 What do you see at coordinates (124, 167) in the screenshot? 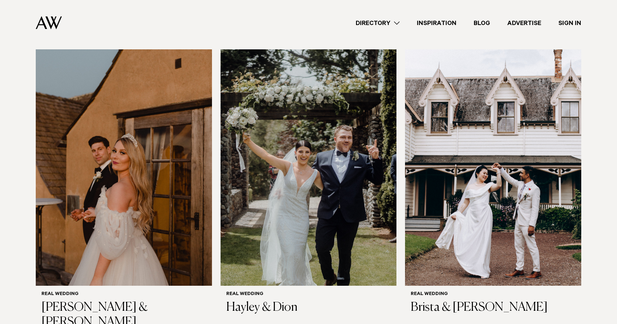
I see `img: Real Wedding | Jess & Jeff` at bounding box center [124, 167].